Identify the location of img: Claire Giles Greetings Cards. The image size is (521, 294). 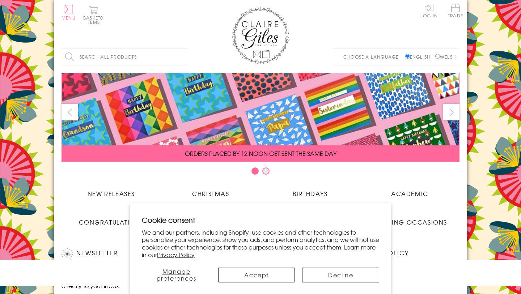
(260, 36).